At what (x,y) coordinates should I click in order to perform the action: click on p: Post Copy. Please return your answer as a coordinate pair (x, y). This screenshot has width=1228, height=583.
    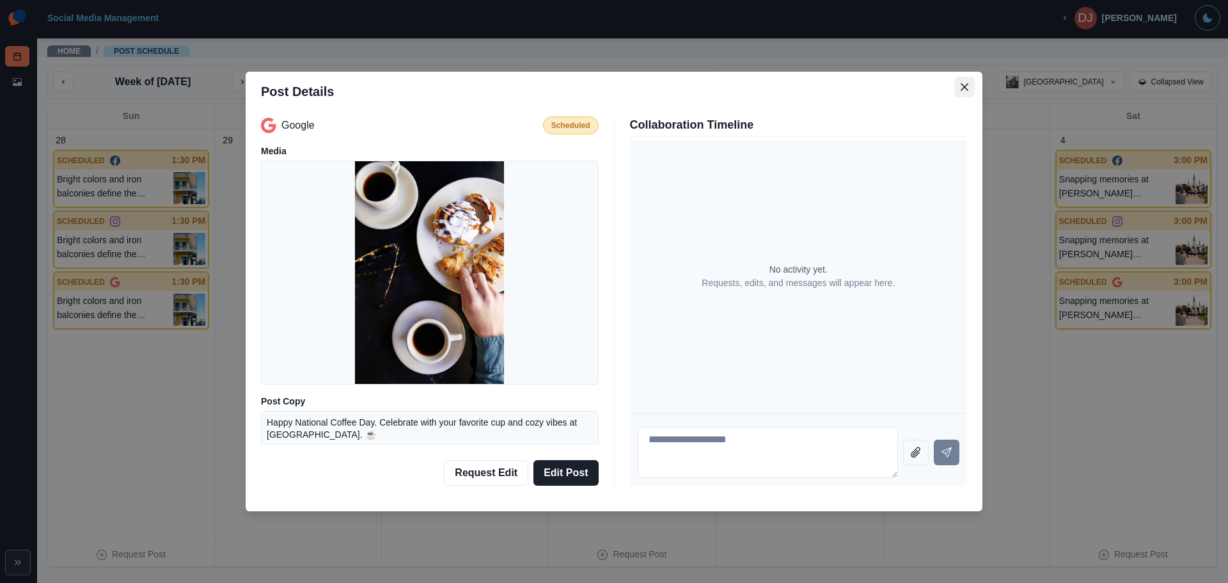
    Looking at the image, I should click on (430, 401).